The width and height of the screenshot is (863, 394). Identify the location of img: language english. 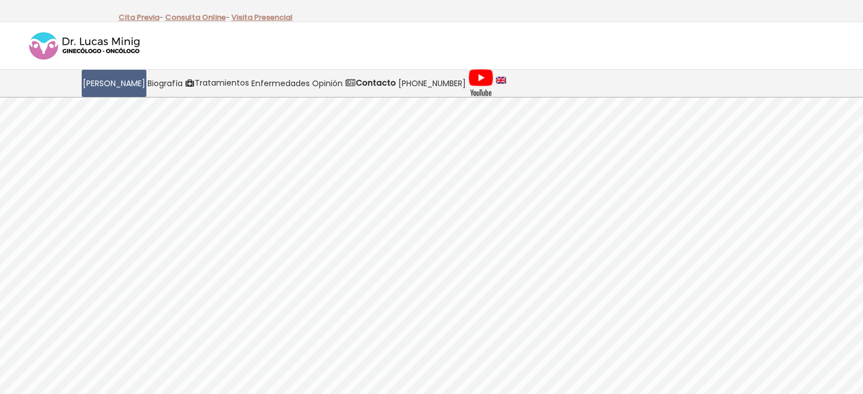
(501, 81).